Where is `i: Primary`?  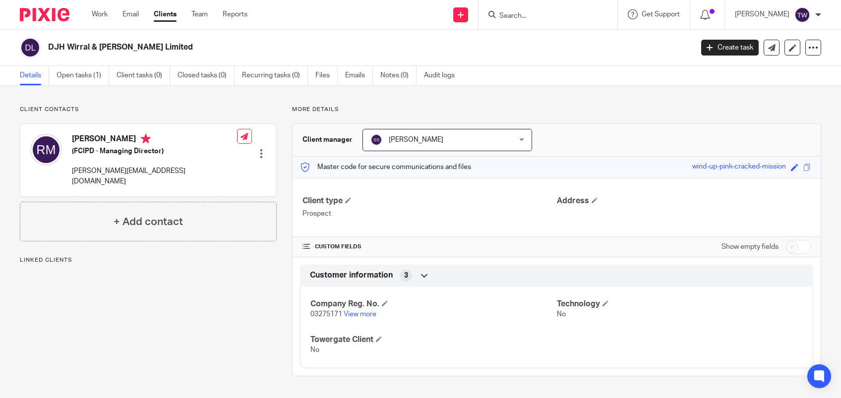
i: Primary is located at coordinates (146, 139).